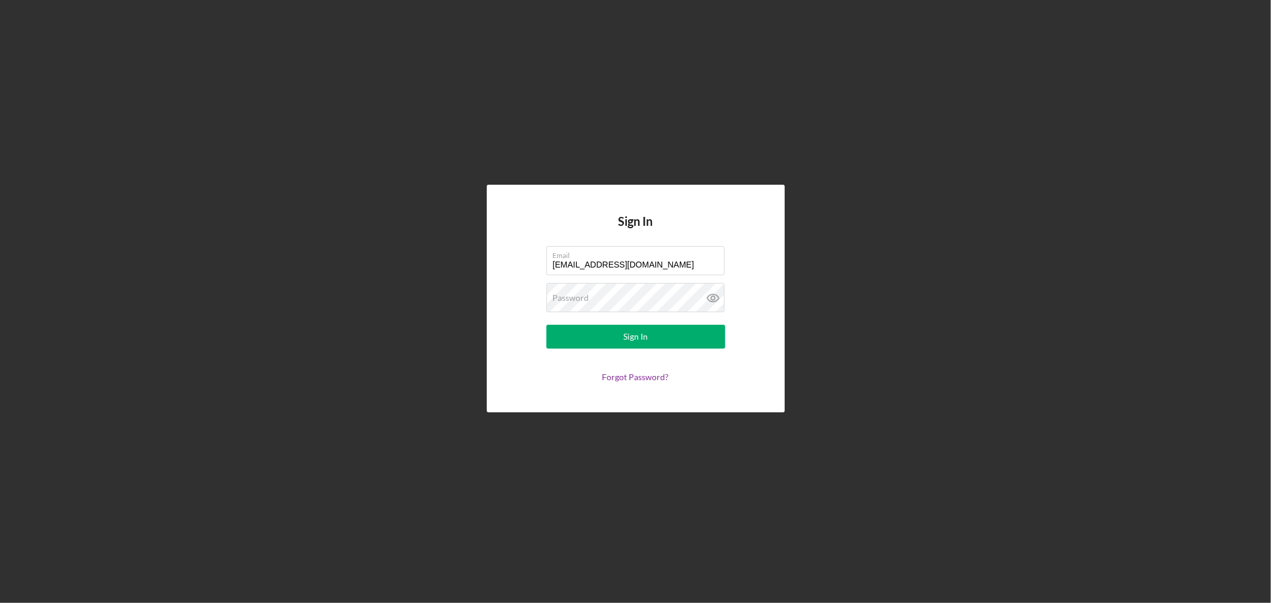 The height and width of the screenshot is (603, 1271). What do you see at coordinates (571, 298) in the screenshot?
I see `label: Password` at bounding box center [571, 298].